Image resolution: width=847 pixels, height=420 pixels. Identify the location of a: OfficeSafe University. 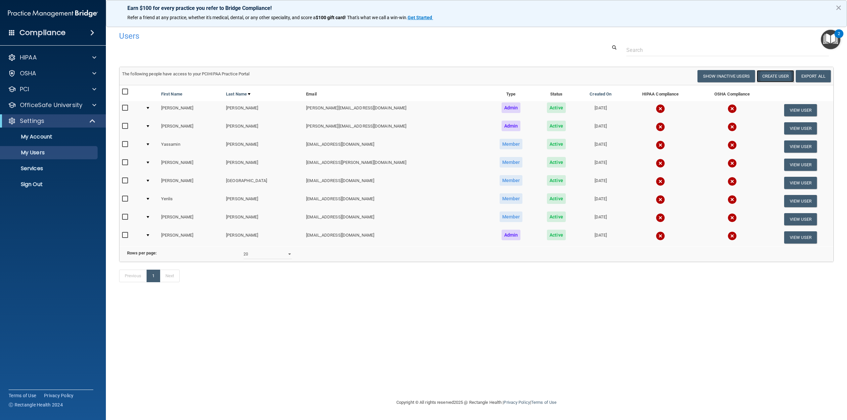
(52, 105).